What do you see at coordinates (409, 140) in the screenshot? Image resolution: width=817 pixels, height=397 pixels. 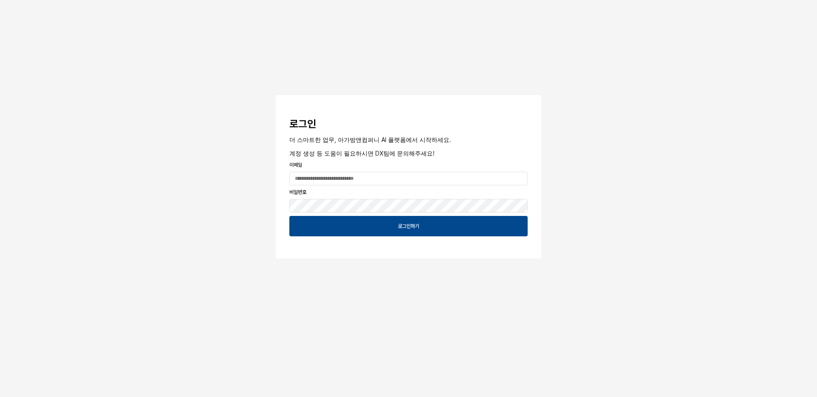 I see `p: 더 스마트한 업무, 아가방앤컴퍼니 AI 플랫폼에서 시작하세요.` at bounding box center [409, 140].